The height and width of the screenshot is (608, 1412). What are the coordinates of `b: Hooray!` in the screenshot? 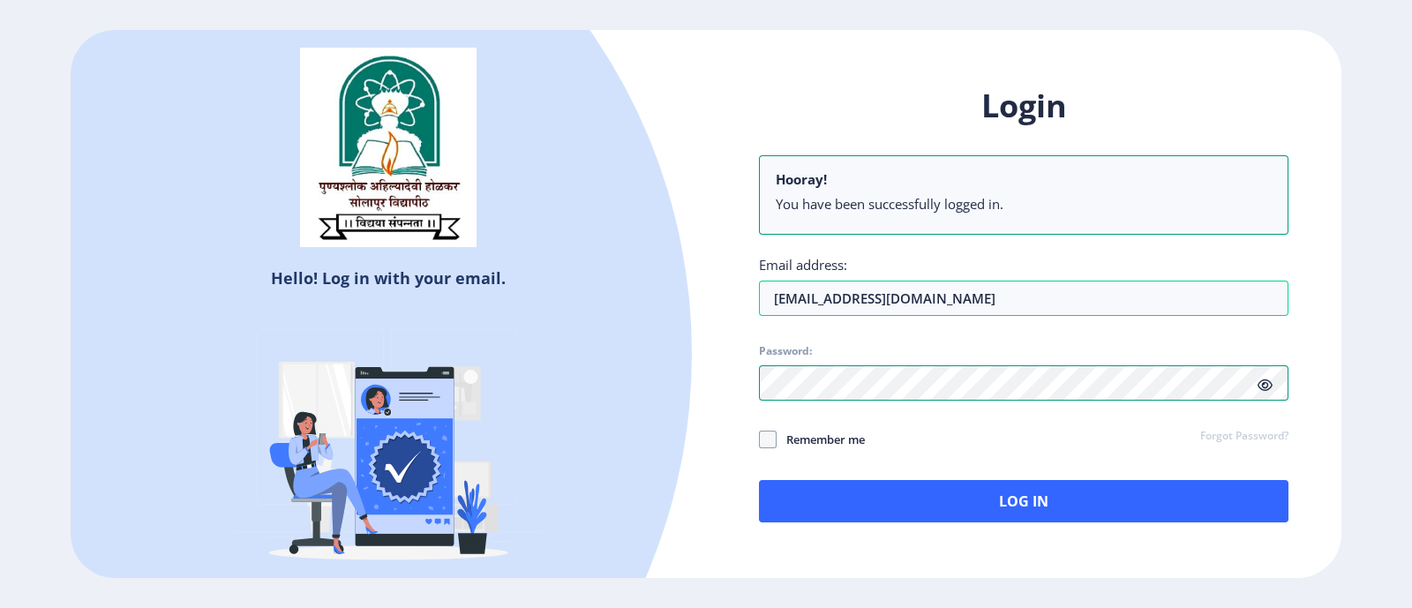 It's located at (801, 179).